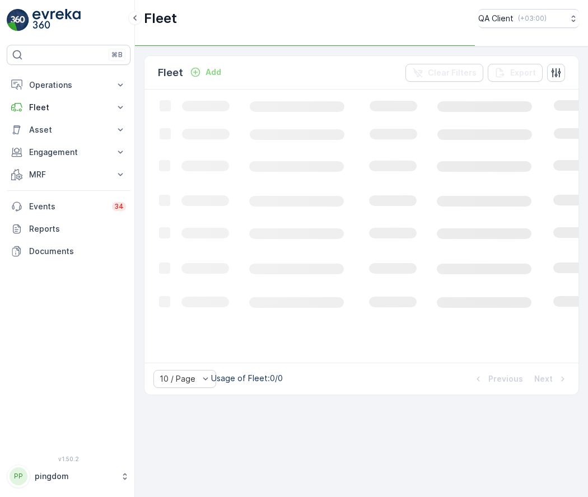 The height and width of the screenshot is (497, 588). I want to click on button: Previous, so click(498, 379).